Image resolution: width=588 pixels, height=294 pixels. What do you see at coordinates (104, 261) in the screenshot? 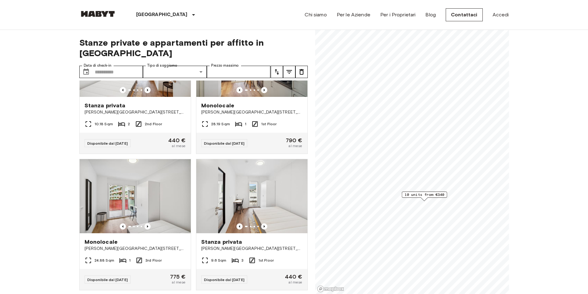
I see `span: 24.88 Sqm` at bounding box center [104, 261].